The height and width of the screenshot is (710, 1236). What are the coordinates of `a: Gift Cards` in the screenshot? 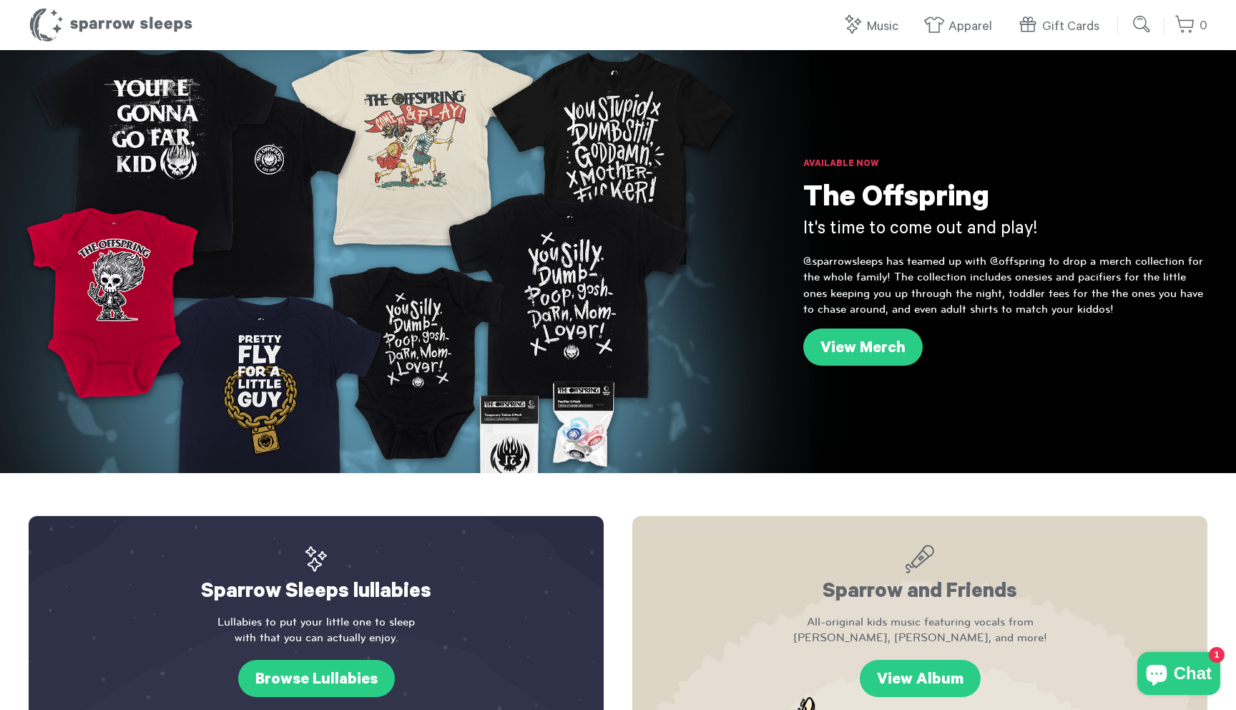 It's located at (1062, 26).